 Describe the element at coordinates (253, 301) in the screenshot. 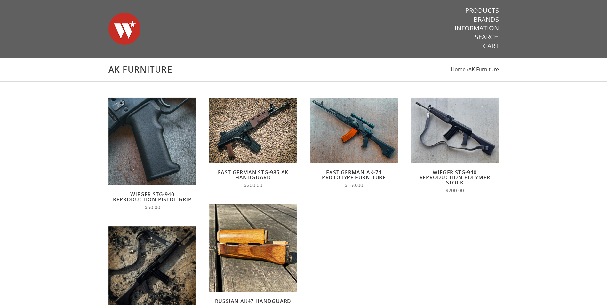

I see `a: Russian AK47 Handguard` at that location.